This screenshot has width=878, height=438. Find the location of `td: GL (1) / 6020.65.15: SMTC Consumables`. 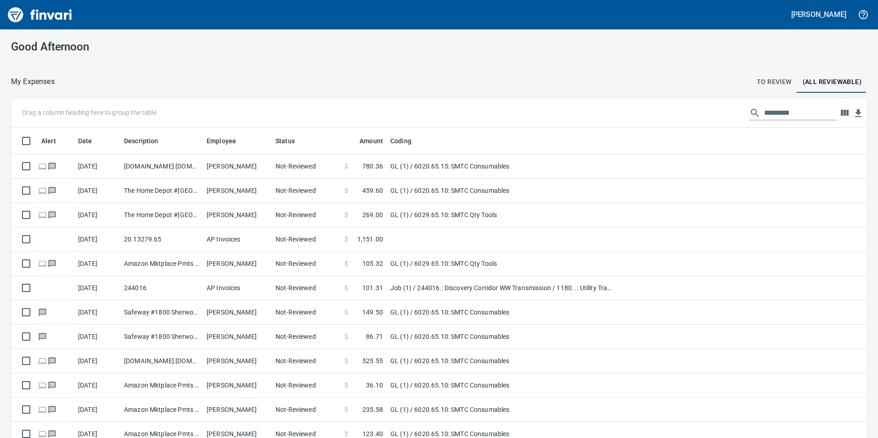

td: GL (1) / 6020.65.15: SMTC Consumables is located at coordinates (501, 166).